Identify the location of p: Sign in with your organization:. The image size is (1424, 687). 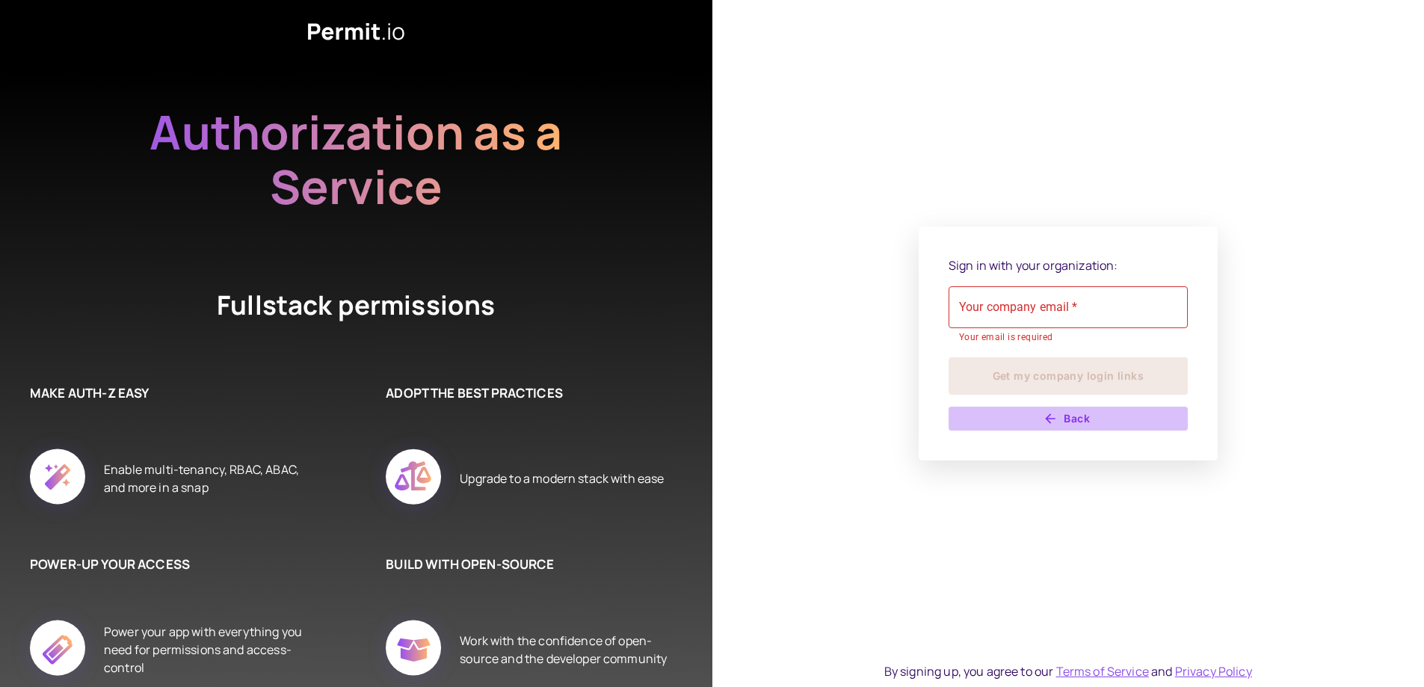
(1068, 265).